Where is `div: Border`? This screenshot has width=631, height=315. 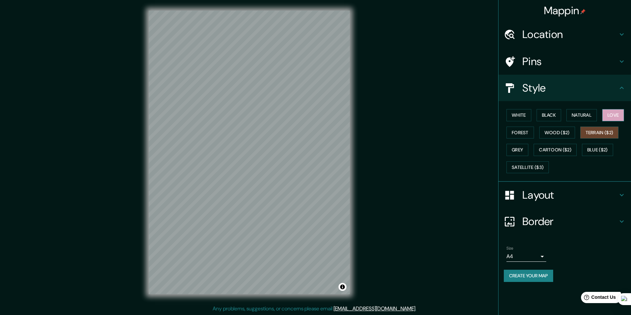 div: Border is located at coordinates (564, 222).